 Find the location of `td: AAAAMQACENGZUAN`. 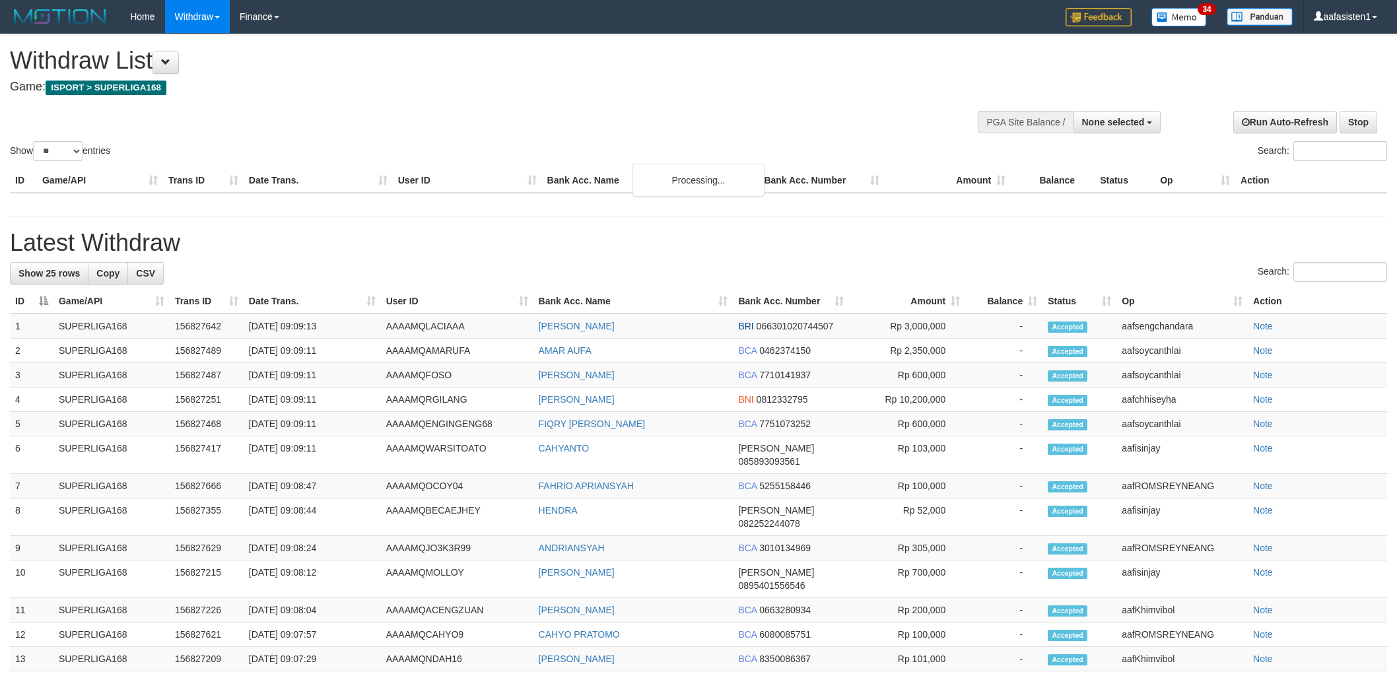

td: AAAAMQACENGZUAN is located at coordinates (457, 610).